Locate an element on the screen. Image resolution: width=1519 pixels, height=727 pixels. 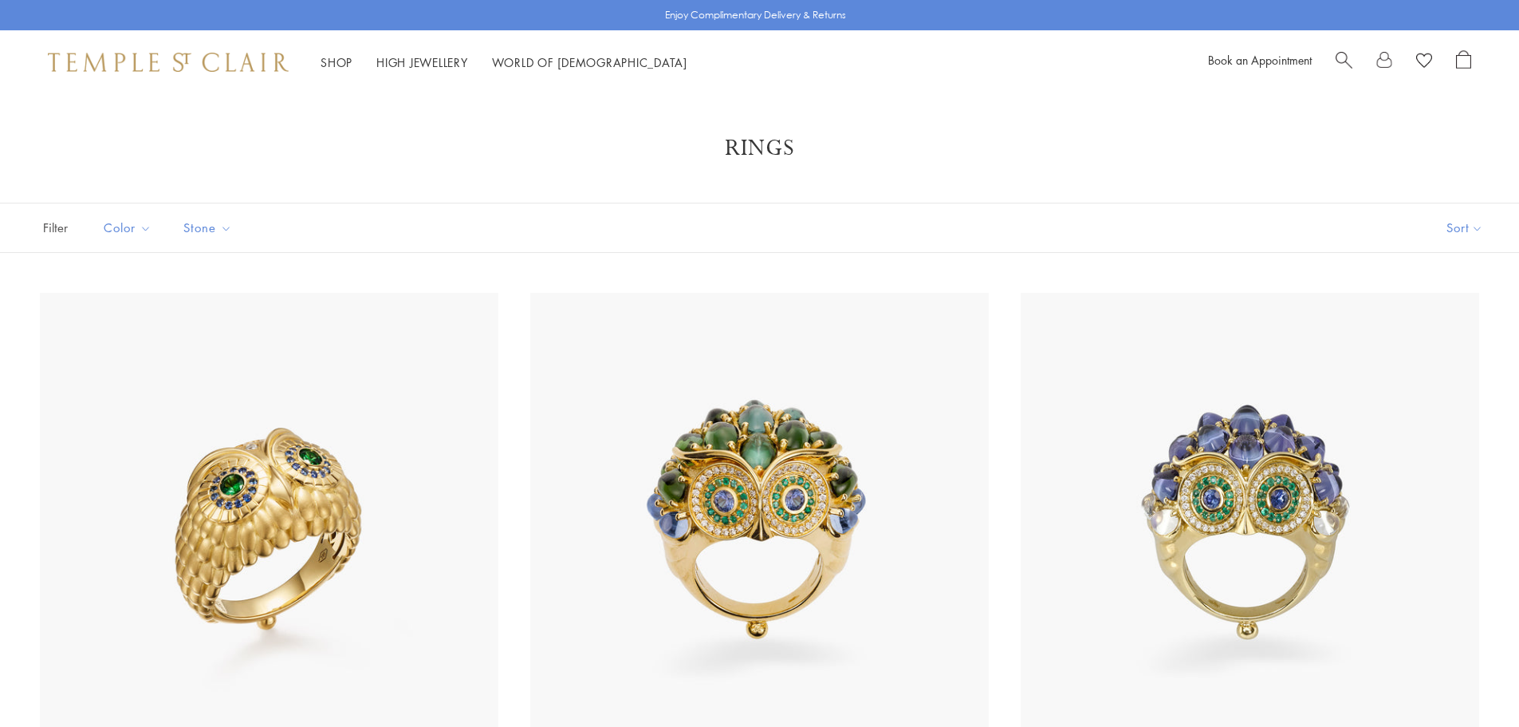
a: Open Shopping Bag is located at coordinates (1464, 62).